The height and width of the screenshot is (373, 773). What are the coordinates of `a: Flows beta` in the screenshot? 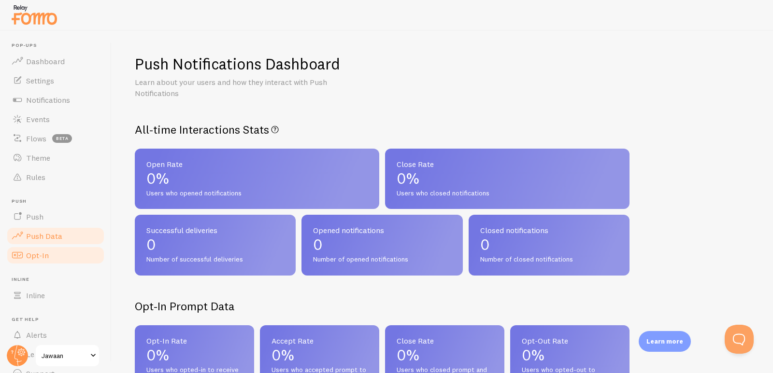 It's located at (56, 139).